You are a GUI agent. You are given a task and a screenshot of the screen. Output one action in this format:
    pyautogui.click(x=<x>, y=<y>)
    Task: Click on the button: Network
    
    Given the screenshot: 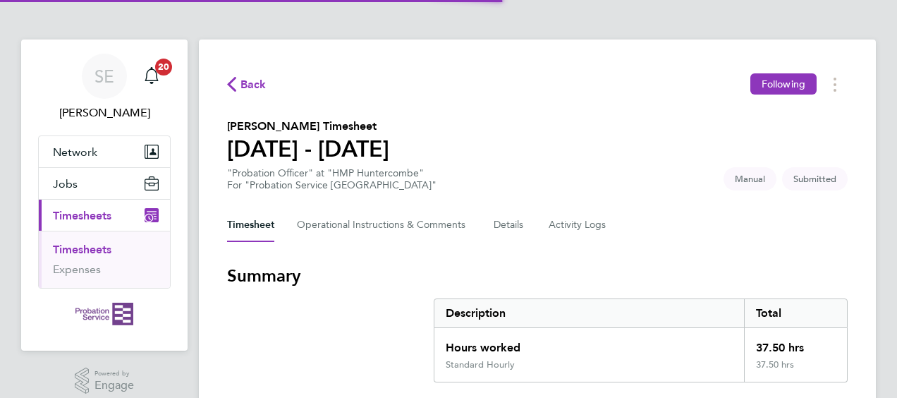 What is the action you would take?
    pyautogui.click(x=104, y=152)
    